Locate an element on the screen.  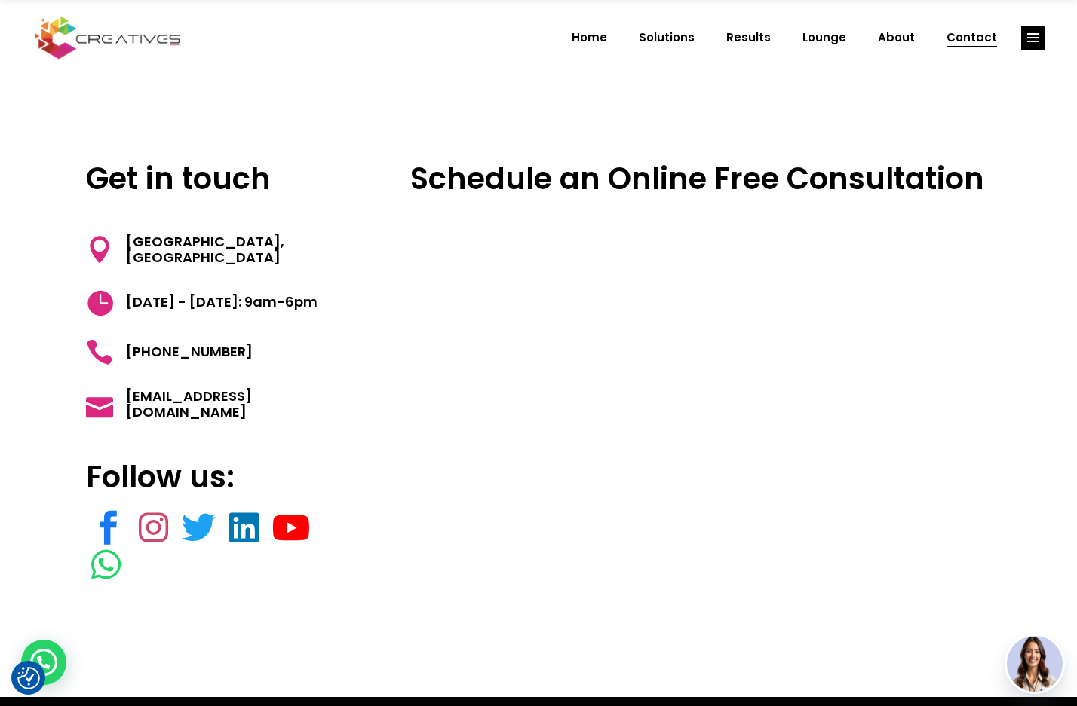
a: Lounge is located at coordinates (824, 38).